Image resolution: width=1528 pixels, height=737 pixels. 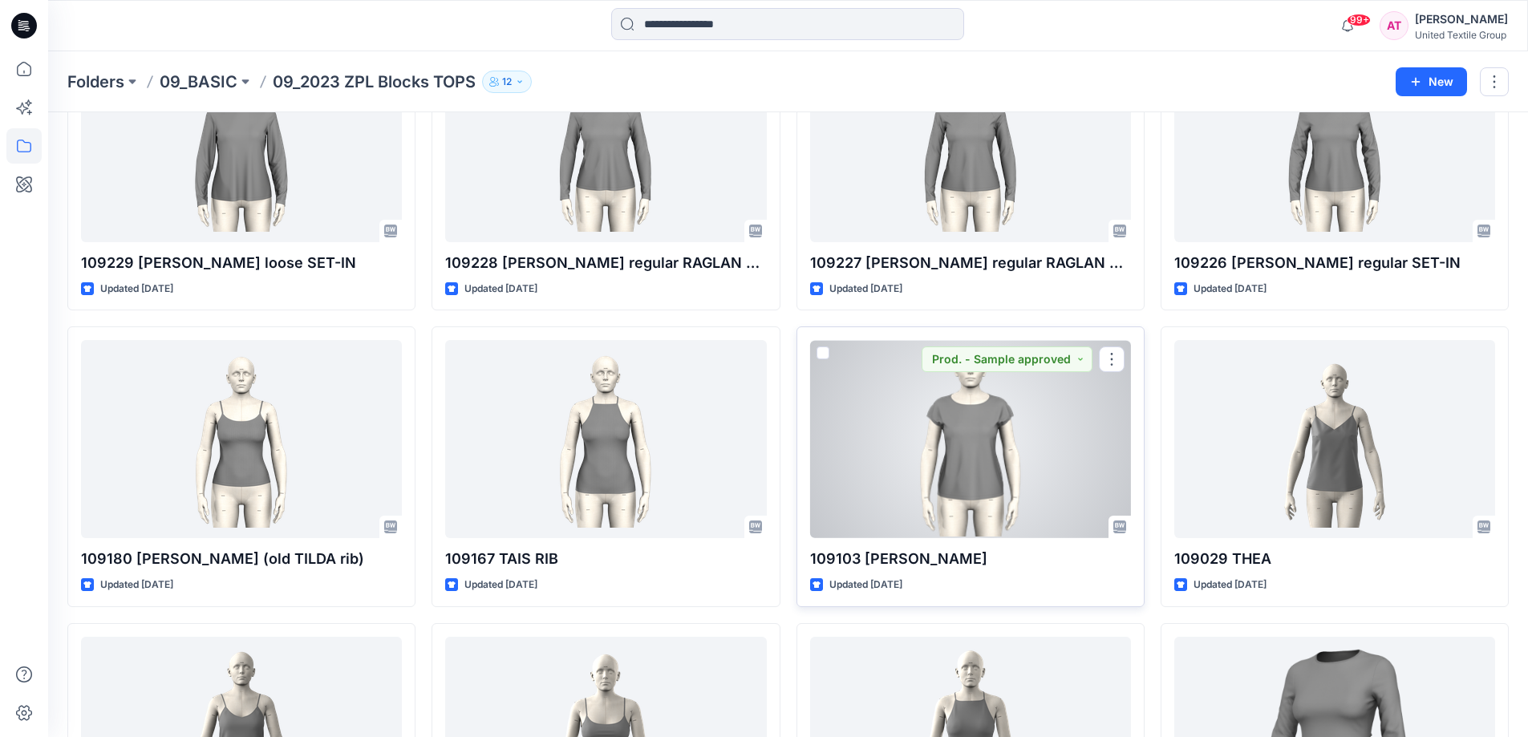 What do you see at coordinates (241, 143) in the screenshot?
I see `a: 109229 TARA loose SET-IN` at bounding box center [241, 143].